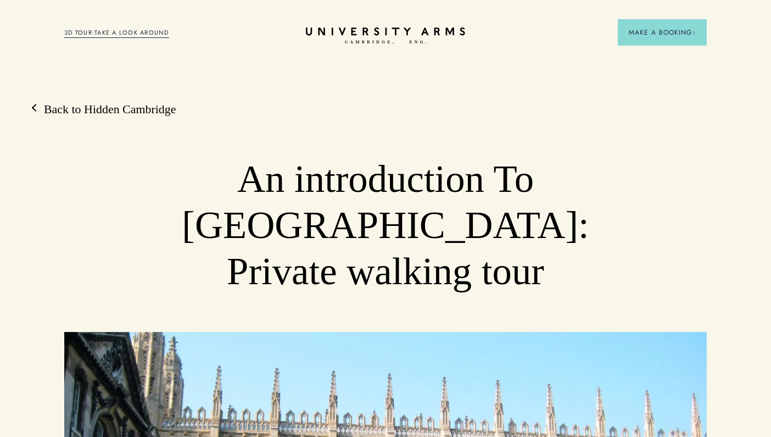  I want to click on button: Make a BookingArrow icon, so click(663, 32).